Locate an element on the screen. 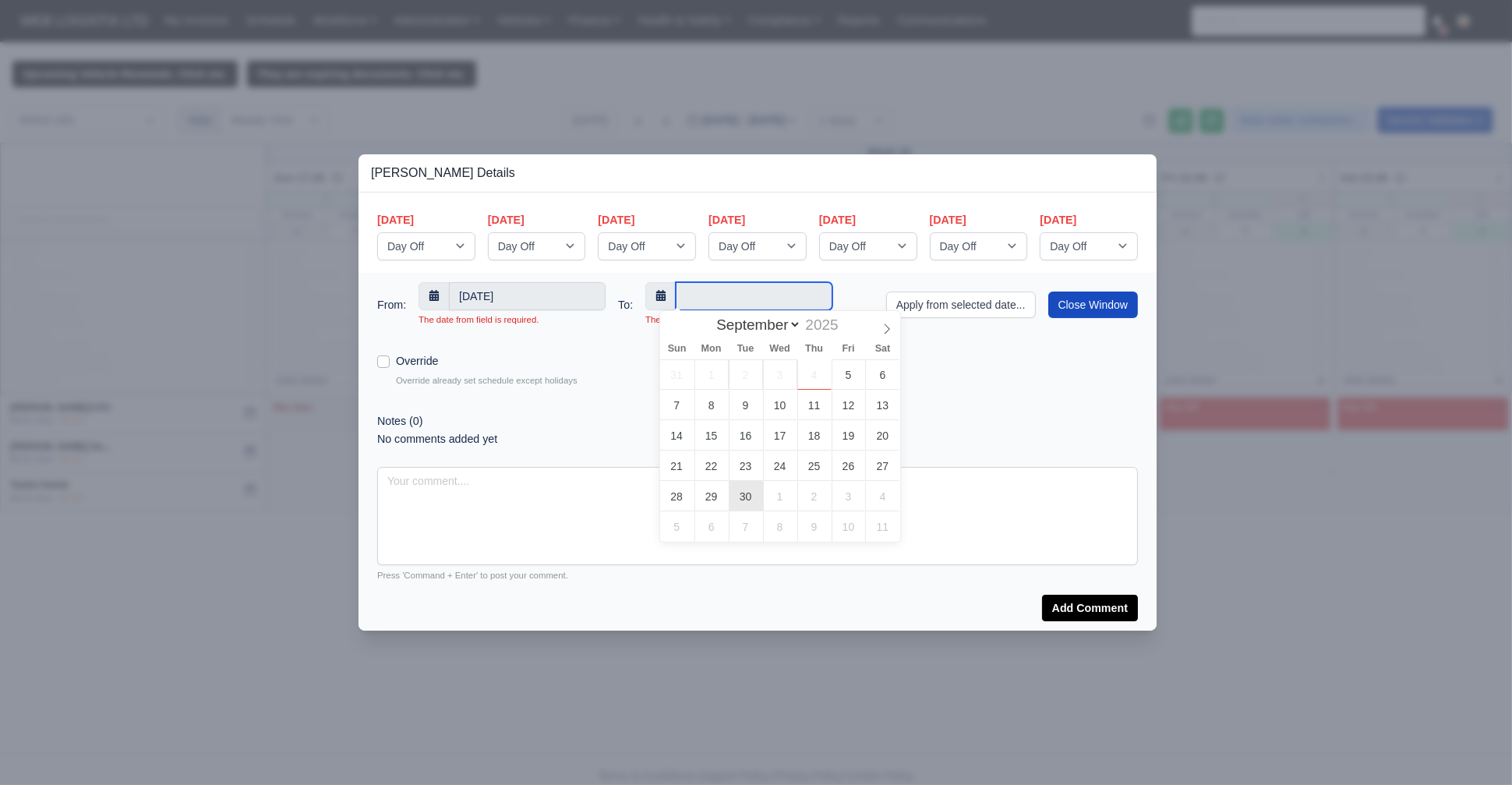 This screenshot has height=785, width=1512. button: Apply from selected date... is located at coordinates (961, 305).